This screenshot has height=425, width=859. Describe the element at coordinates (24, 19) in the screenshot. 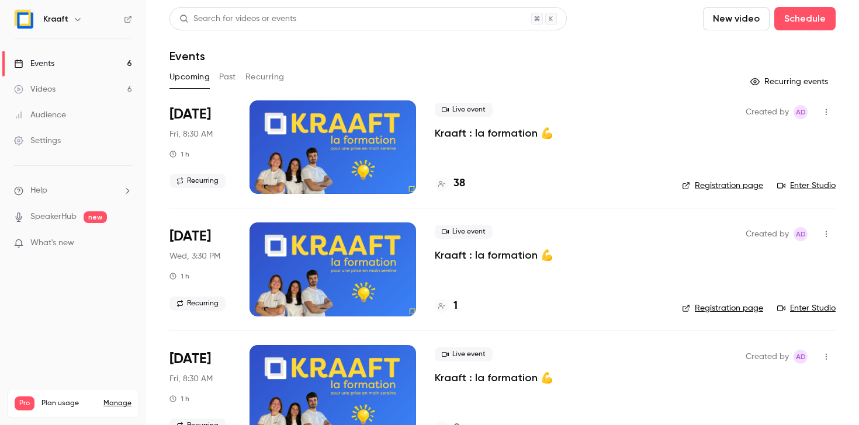

I see `img: Kraaft` at that location.